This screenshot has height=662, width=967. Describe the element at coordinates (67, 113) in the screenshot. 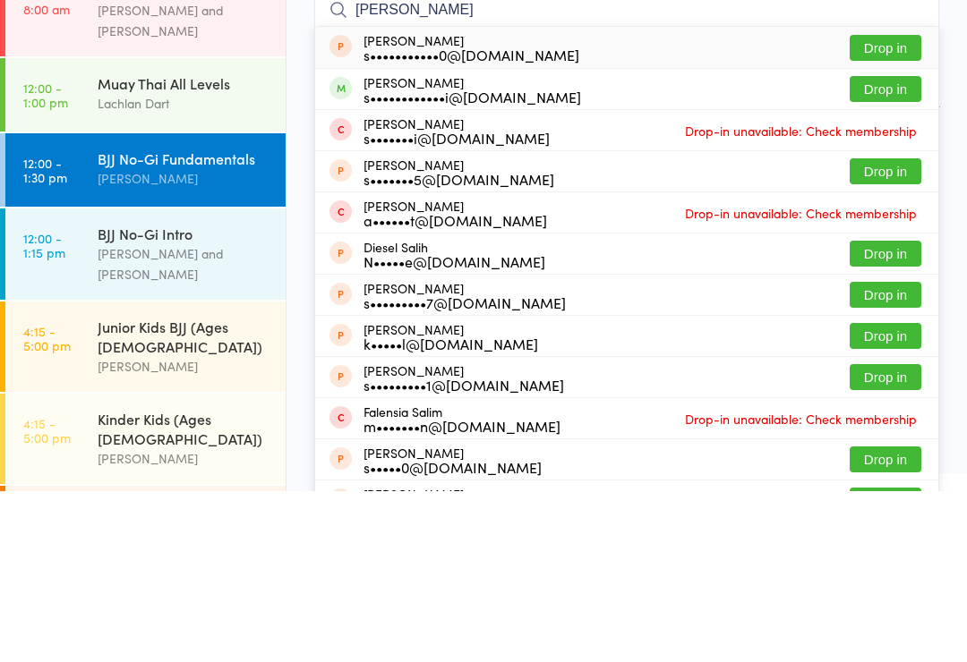

I see `div: Events for` at that location.